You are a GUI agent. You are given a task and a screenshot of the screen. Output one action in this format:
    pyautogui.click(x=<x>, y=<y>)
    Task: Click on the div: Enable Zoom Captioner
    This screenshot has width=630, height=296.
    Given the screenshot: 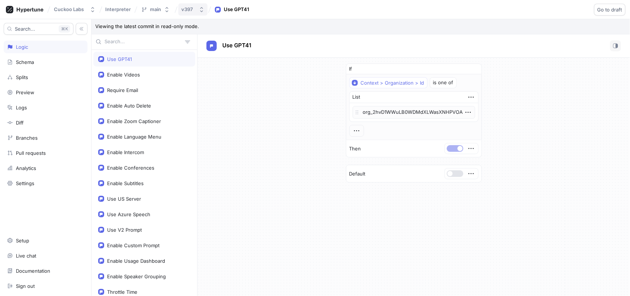 What is the action you would take?
    pyautogui.click(x=134, y=121)
    